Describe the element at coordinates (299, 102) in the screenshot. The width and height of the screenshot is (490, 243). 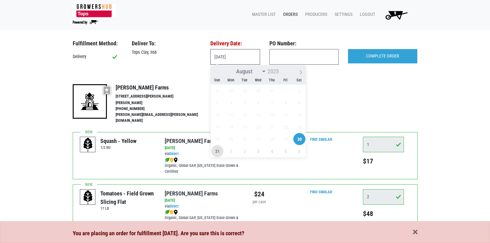
I see `span: August 9, 2025` at that location.